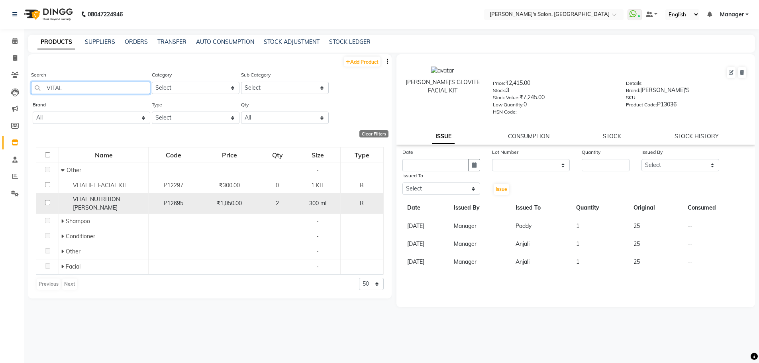  What do you see at coordinates (256, 75) in the screenshot?
I see `label: Sub Category` at bounding box center [256, 75].